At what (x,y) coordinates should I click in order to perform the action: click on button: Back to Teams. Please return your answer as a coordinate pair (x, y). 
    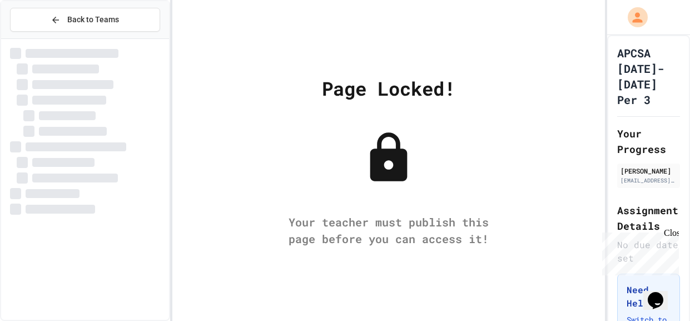
    Looking at the image, I should click on (85, 19).